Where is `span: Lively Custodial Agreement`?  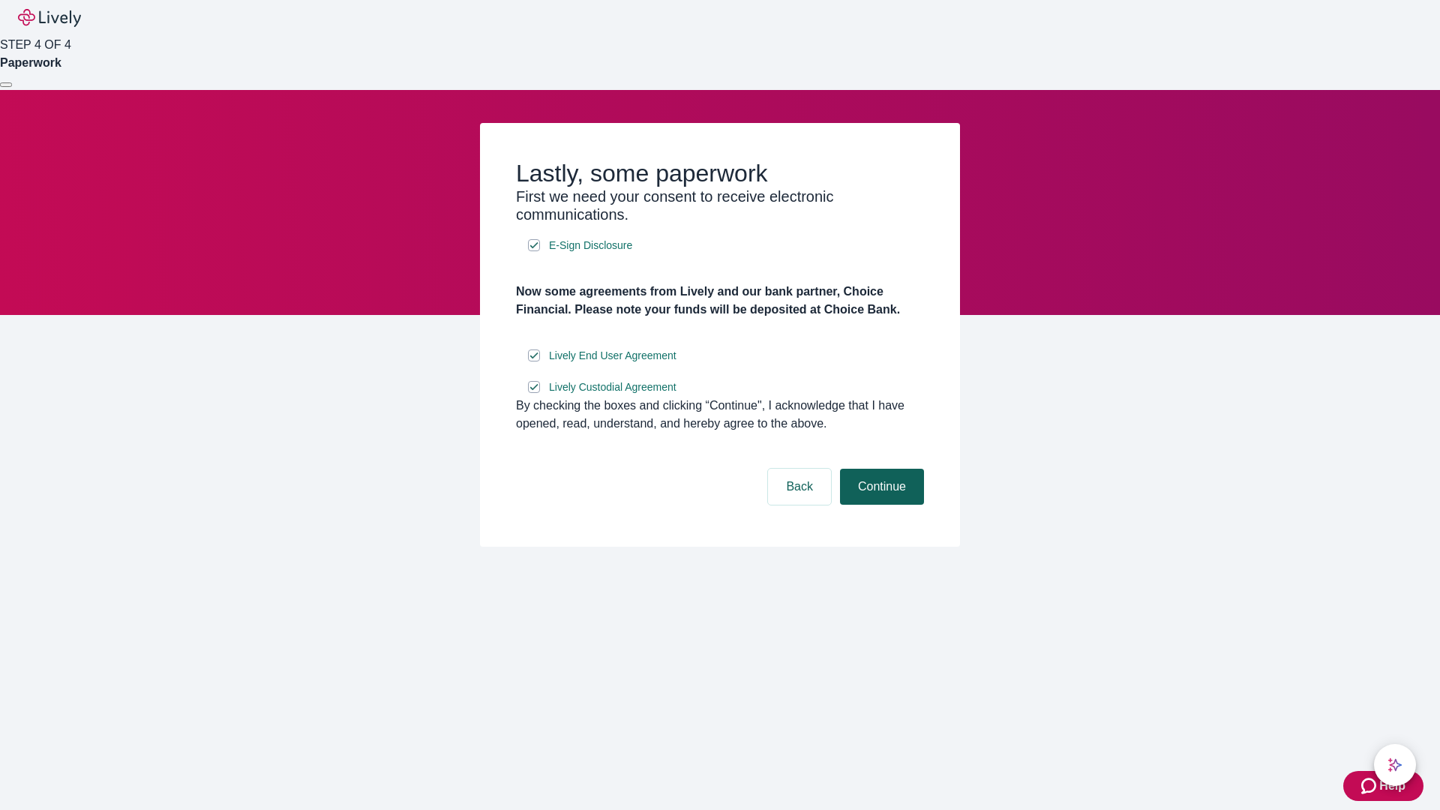
span: Lively Custodial Agreement is located at coordinates (613, 387).